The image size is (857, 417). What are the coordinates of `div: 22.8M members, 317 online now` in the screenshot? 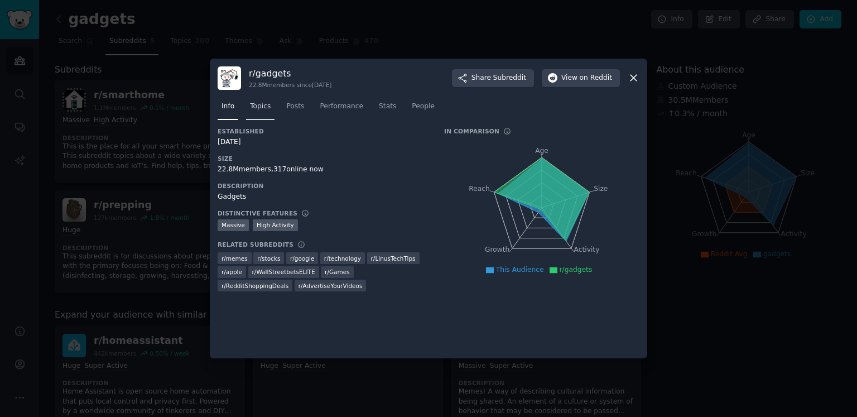 It's located at (323, 170).